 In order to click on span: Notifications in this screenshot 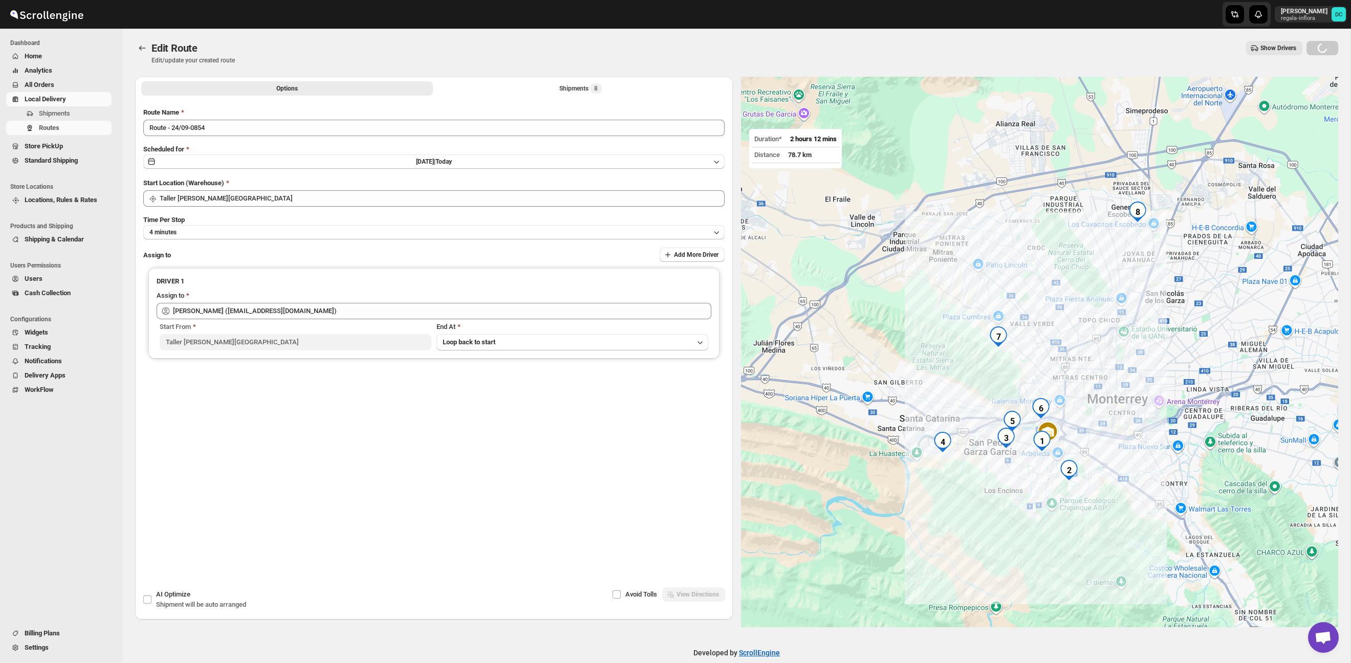, I will do `click(43, 361)`.